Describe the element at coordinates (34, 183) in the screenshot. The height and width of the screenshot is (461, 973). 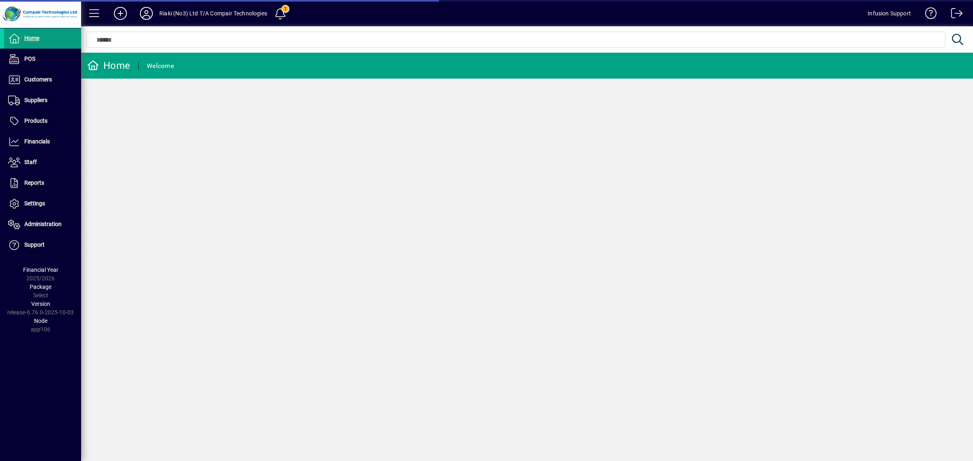
I see `span: Reports` at that location.